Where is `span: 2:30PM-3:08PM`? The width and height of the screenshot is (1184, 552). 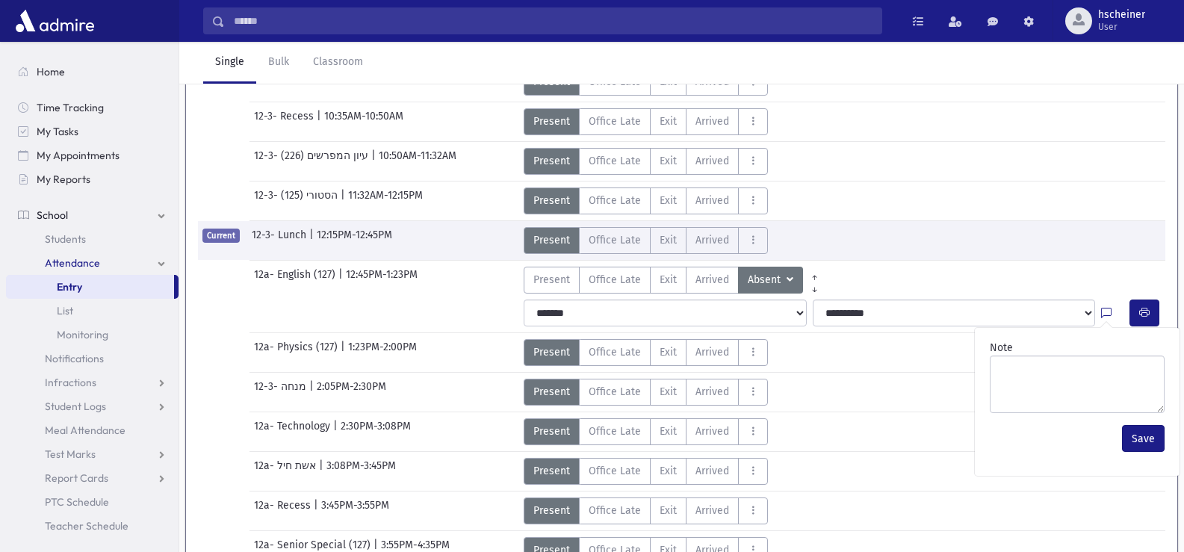 span: 2:30PM-3:08PM is located at coordinates (376, 432).